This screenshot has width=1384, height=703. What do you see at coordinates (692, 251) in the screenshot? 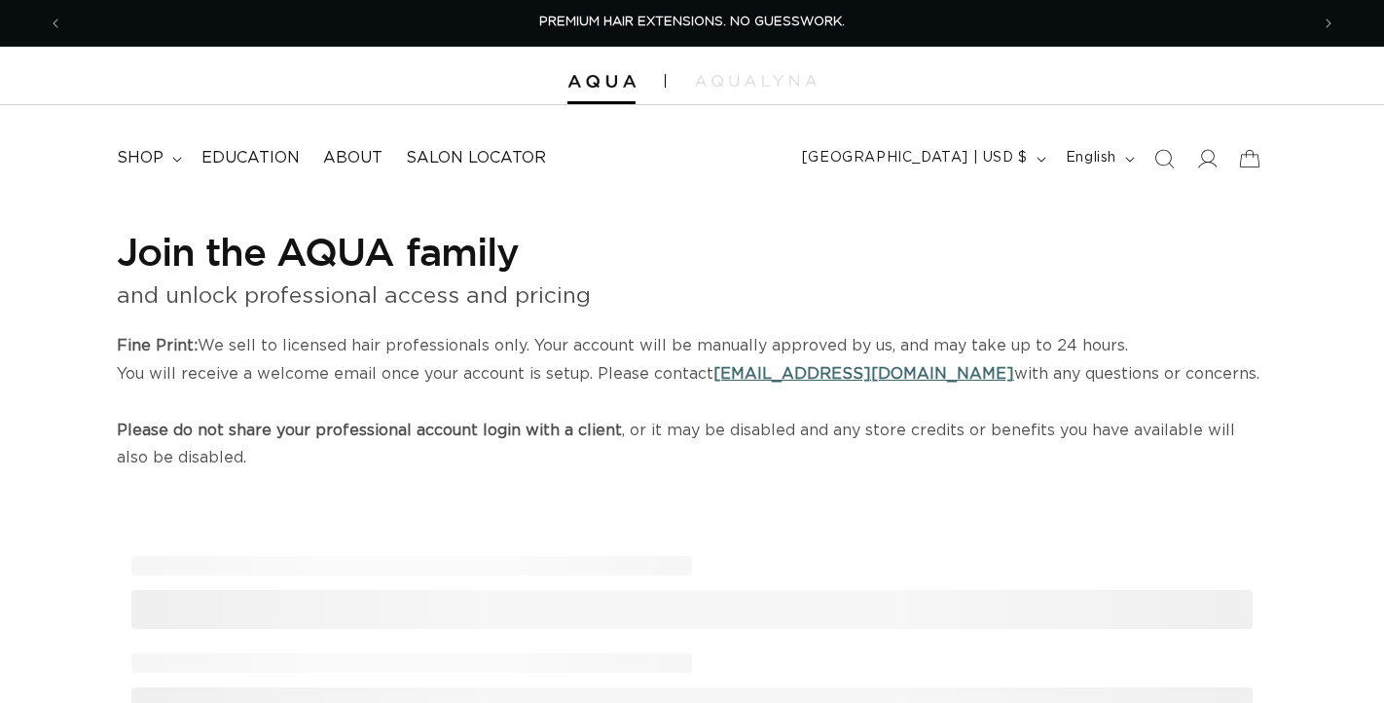
I see `h1: Join the AQUA family` at bounding box center [692, 251].